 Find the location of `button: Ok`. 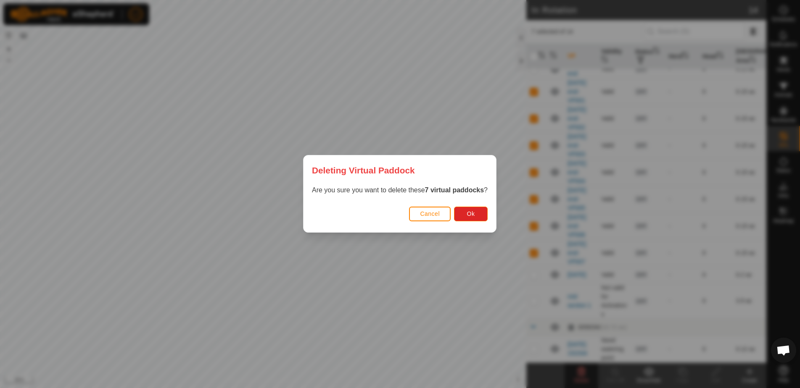

button: Ok is located at coordinates (471, 214).